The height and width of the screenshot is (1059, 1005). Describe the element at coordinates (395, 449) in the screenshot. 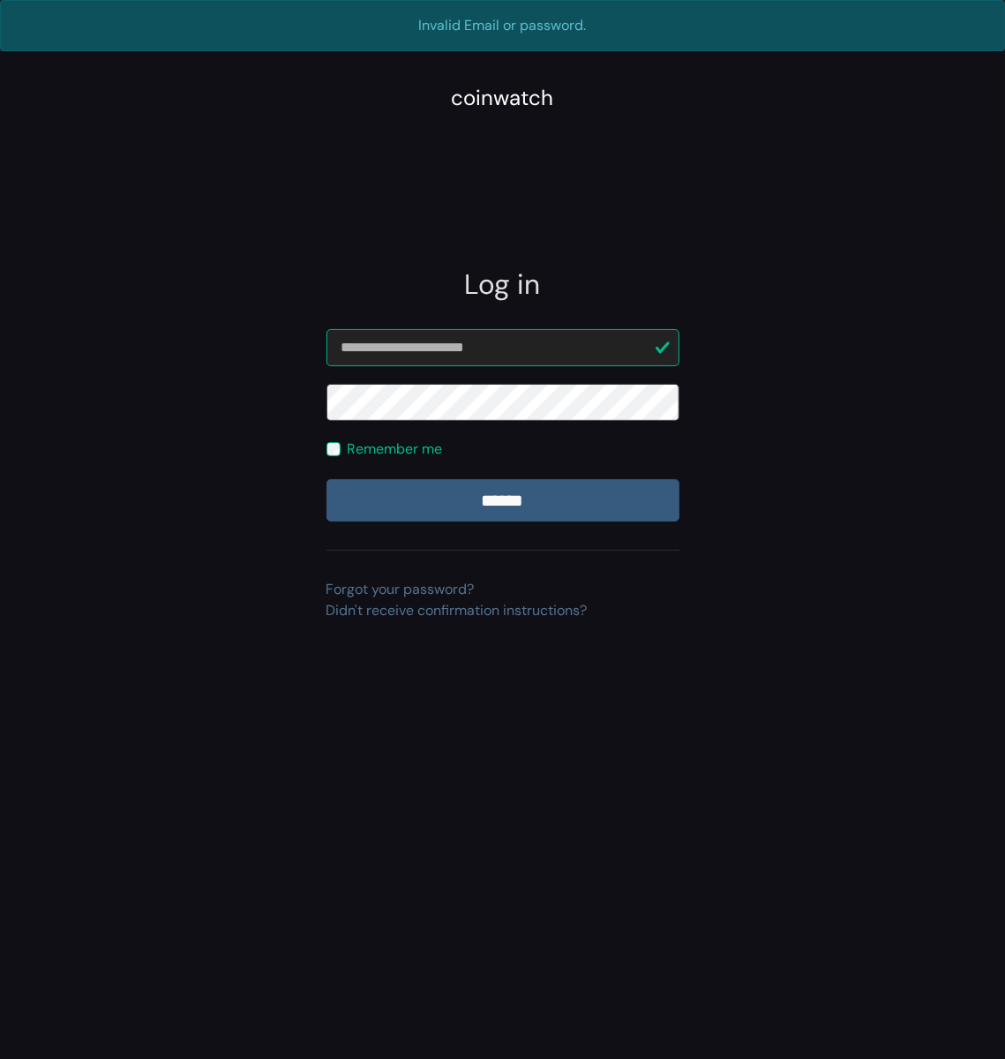

I see `label: Remember me` at that location.